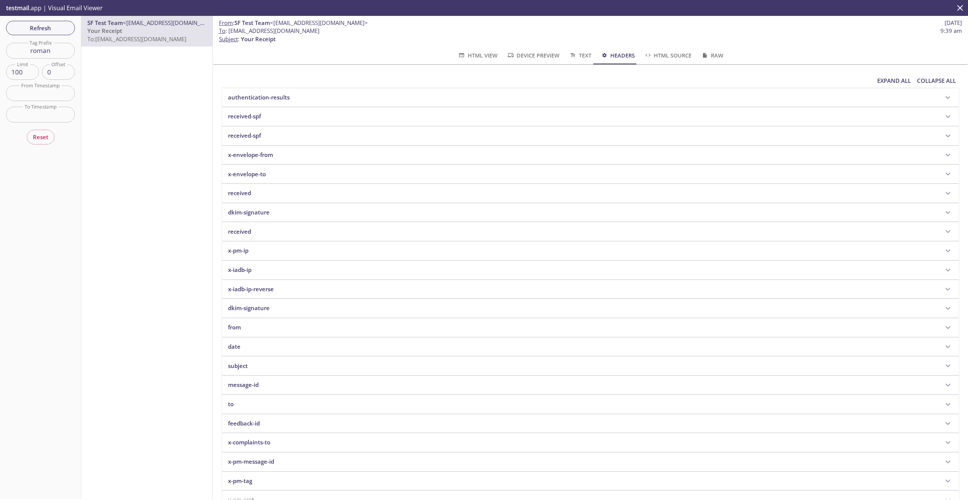 The height and width of the screenshot is (500, 968). What do you see at coordinates (226, 23) in the screenshot?
I see `span: From` at bounding box center [226, 23].